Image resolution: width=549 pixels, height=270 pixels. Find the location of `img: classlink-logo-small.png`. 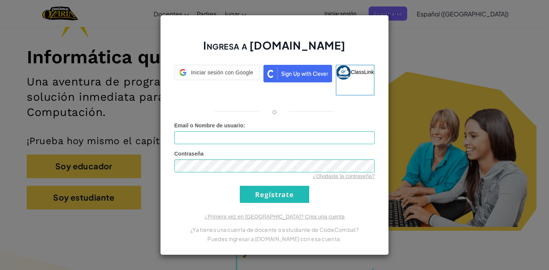

img: classlink-logo-small.png is located at coordinates (343, 72).